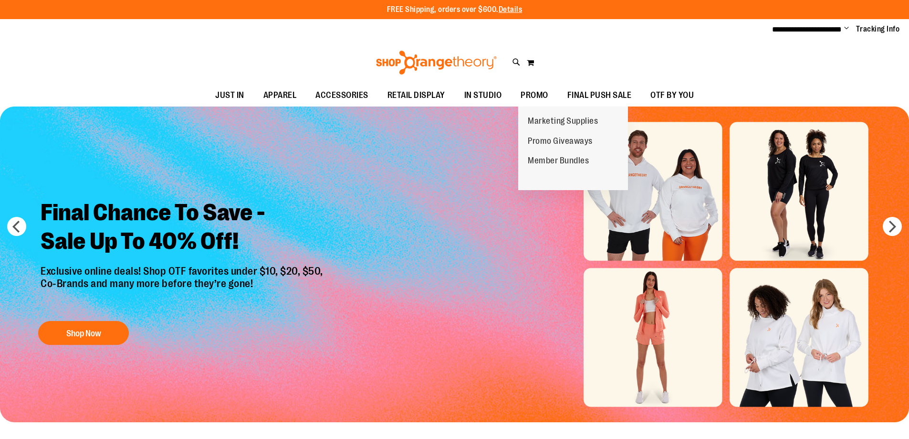 The height and width of the screenshot is (439, 909). I want to click on span: Promo Giveaways, so click(560, 142).